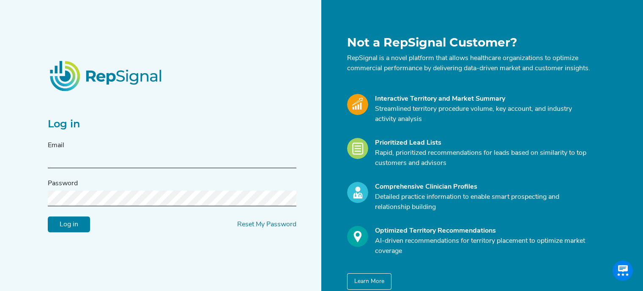 This screenshot has width=643, height=291. I want to click on p: Rapid, prioritized recommendations for leads based on similarity to top customers and advisors, so click(483, 158).